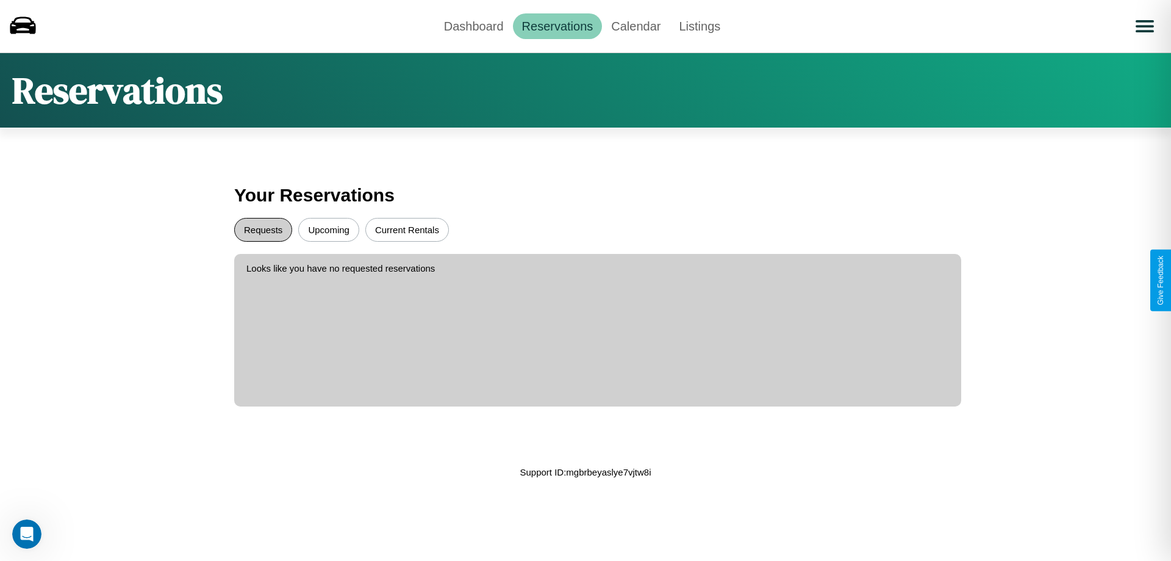 The image size is (1171, 561). I want to click on button: Open menu, so click(1145, 26).